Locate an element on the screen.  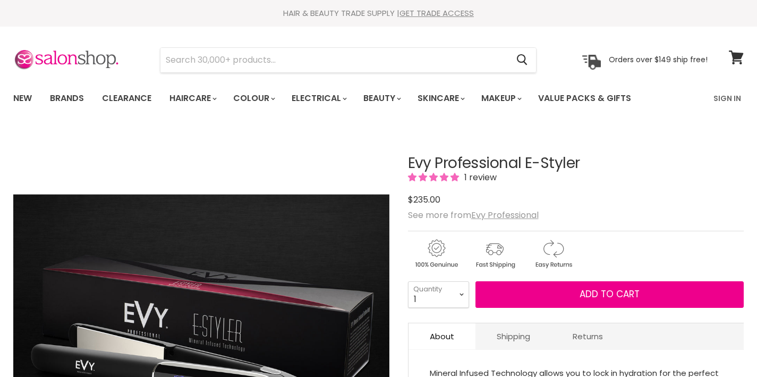
button: Add to cart is located at coordinates (610, 294).